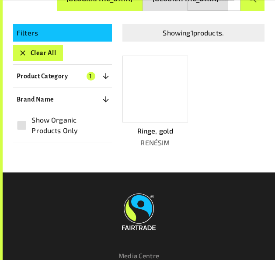  Describe the element at coordinates (63, 99) in the screenshot. I see `button: Brand Name` at that location.